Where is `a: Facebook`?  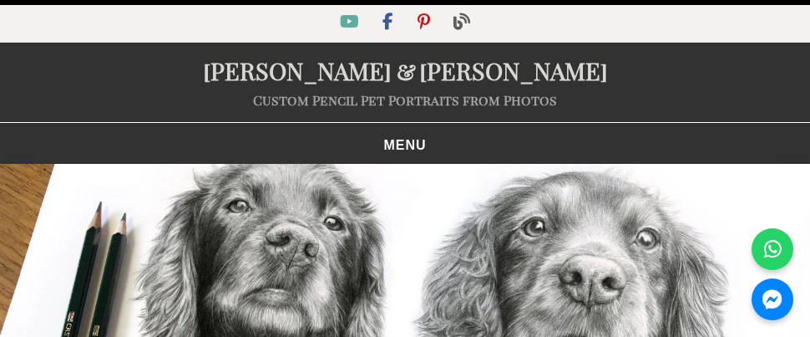 a: Facebook is located at coordinates (389, 23).